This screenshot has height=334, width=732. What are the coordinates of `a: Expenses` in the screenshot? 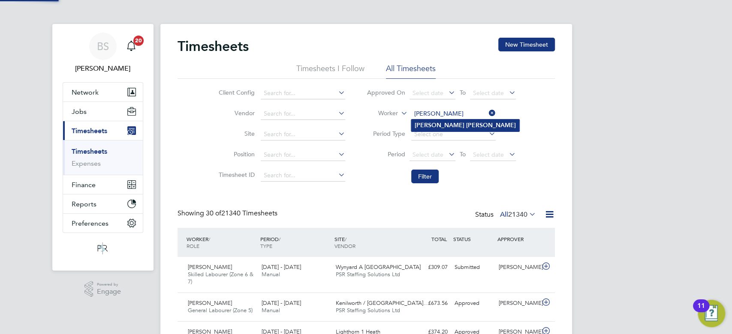 It's located at (86, 163).